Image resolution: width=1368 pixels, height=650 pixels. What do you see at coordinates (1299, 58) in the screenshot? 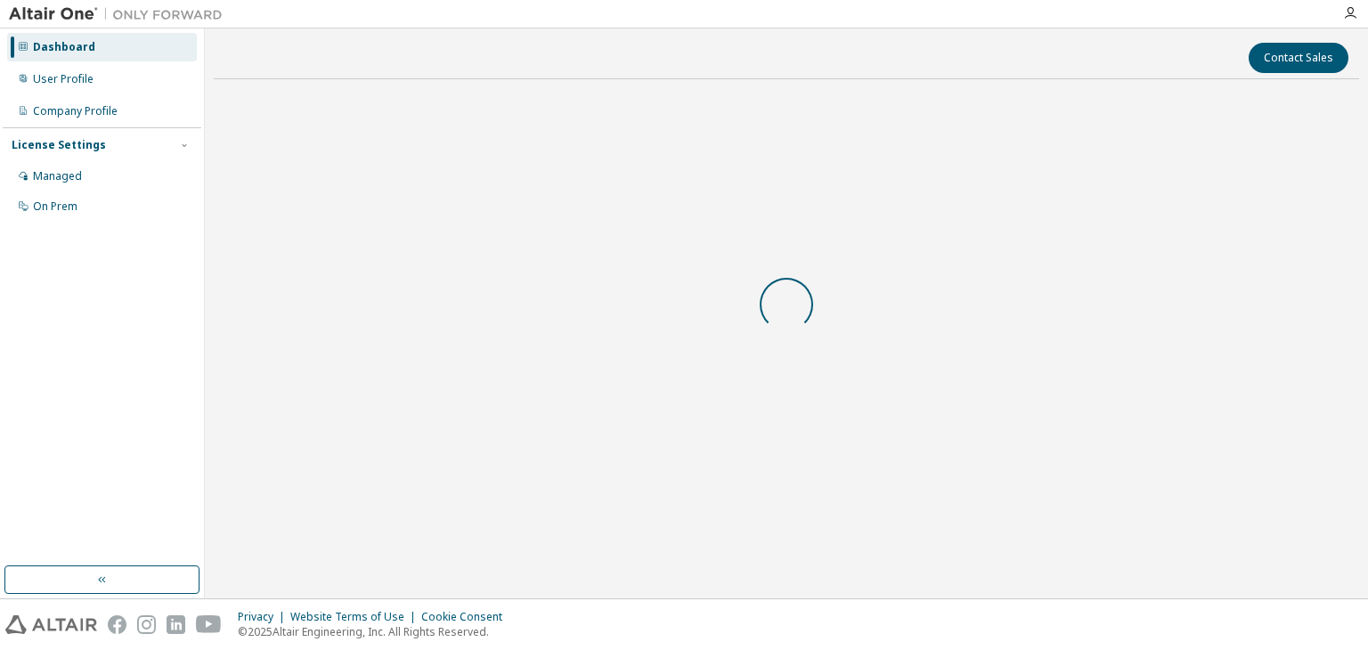
I see `button: Contact Sales` at bounding box center [1299, 58].